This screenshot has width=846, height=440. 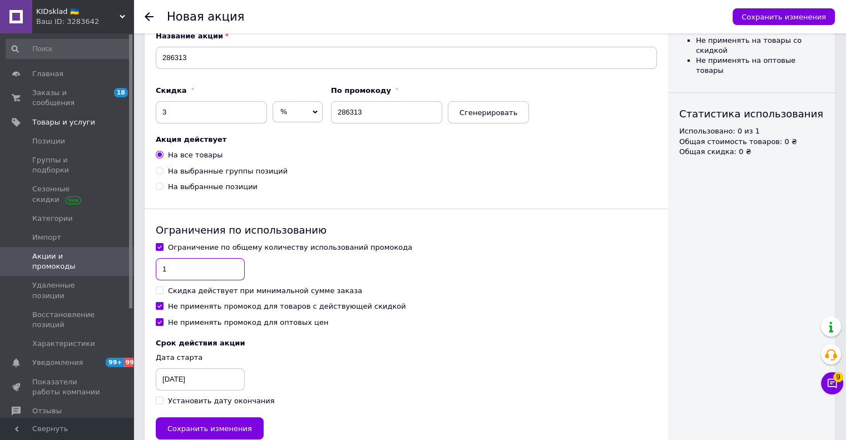 What do you see at coordinates (47, 411) in the screenshot?
I see `span: Отзывы` at bounding box center [47, 411].